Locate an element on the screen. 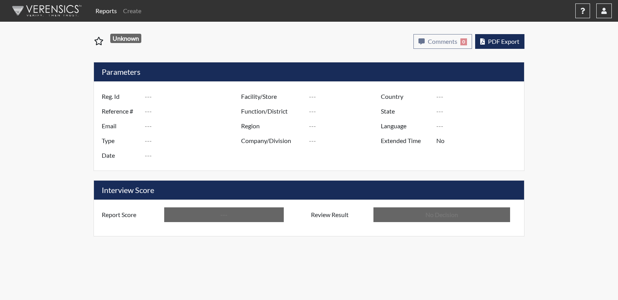 The width and height of the screenshot is (618, 300). a: Reports is located at coordinates (106, 11).